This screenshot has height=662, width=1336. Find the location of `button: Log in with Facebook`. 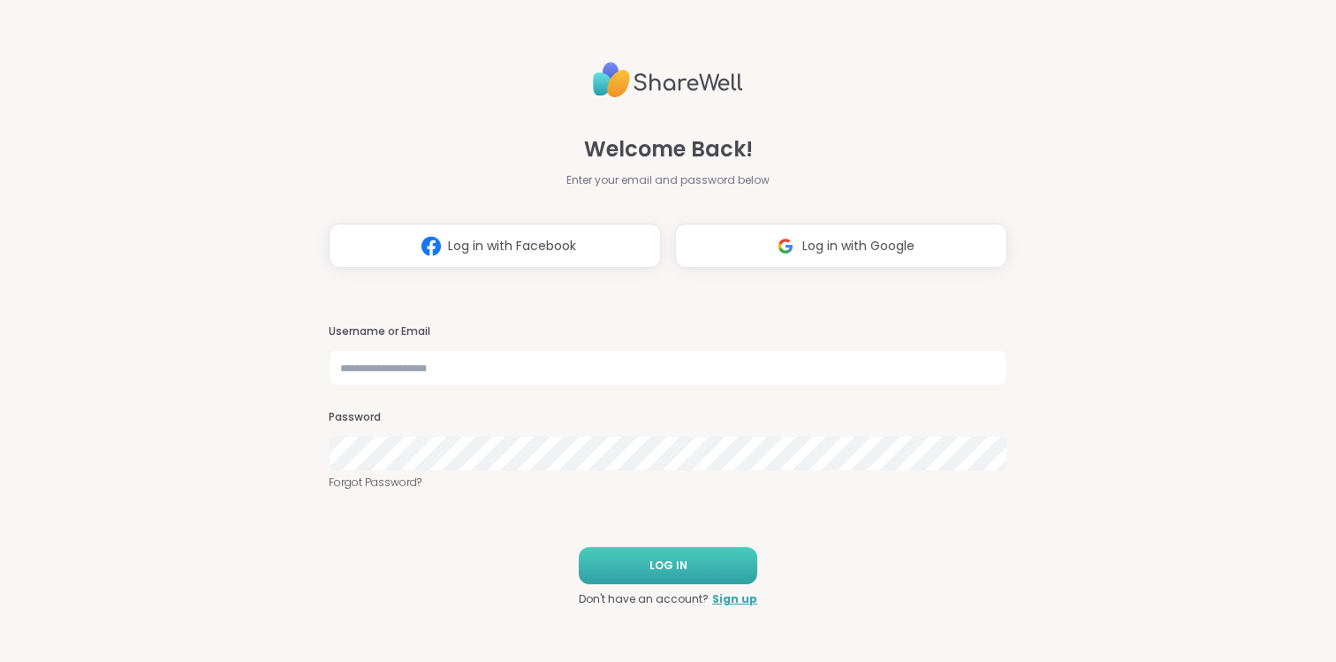

button: Log in with Facebook is located at coordinates (495, 246).